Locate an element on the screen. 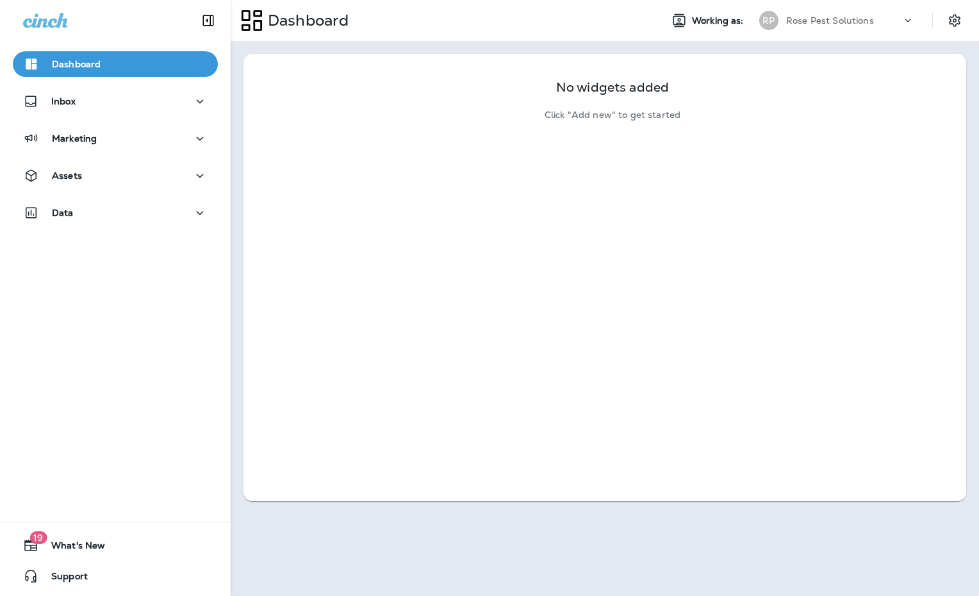 This screenshot has height=596, width=979. button: Data is located at coordinates (115, 213).